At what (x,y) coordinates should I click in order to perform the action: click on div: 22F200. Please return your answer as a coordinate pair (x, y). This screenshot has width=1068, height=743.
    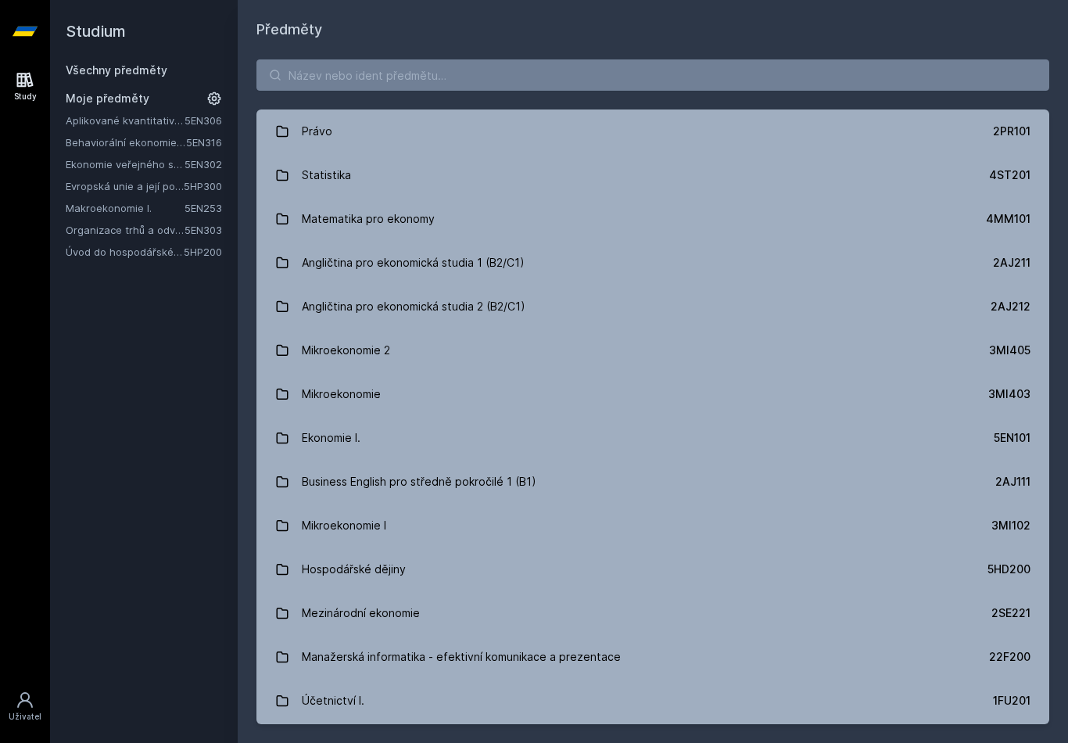
    Looking at the image, I should click on (1009, 657).